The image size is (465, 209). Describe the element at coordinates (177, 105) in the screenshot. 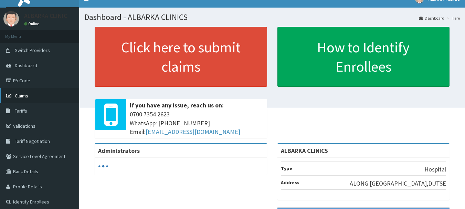

I see `b: If you have any issue, reach us on:` at that location.